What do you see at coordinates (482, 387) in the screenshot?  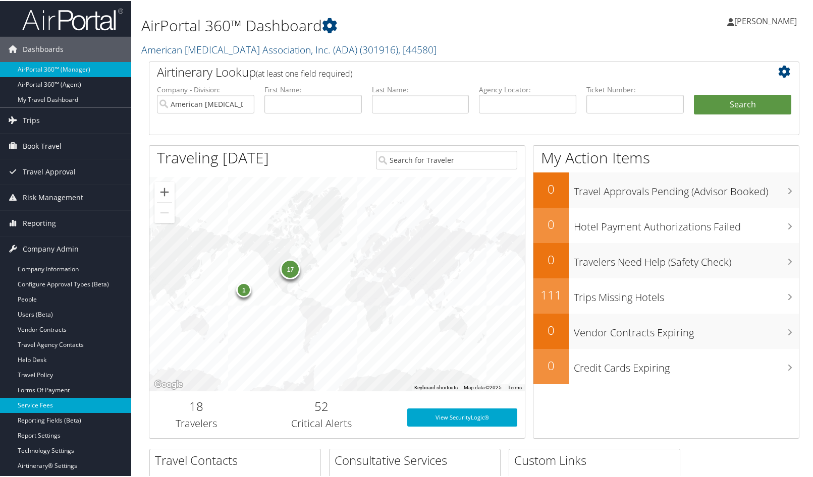 I see `span: Map data ©2025` at bounding box center [482, 387].